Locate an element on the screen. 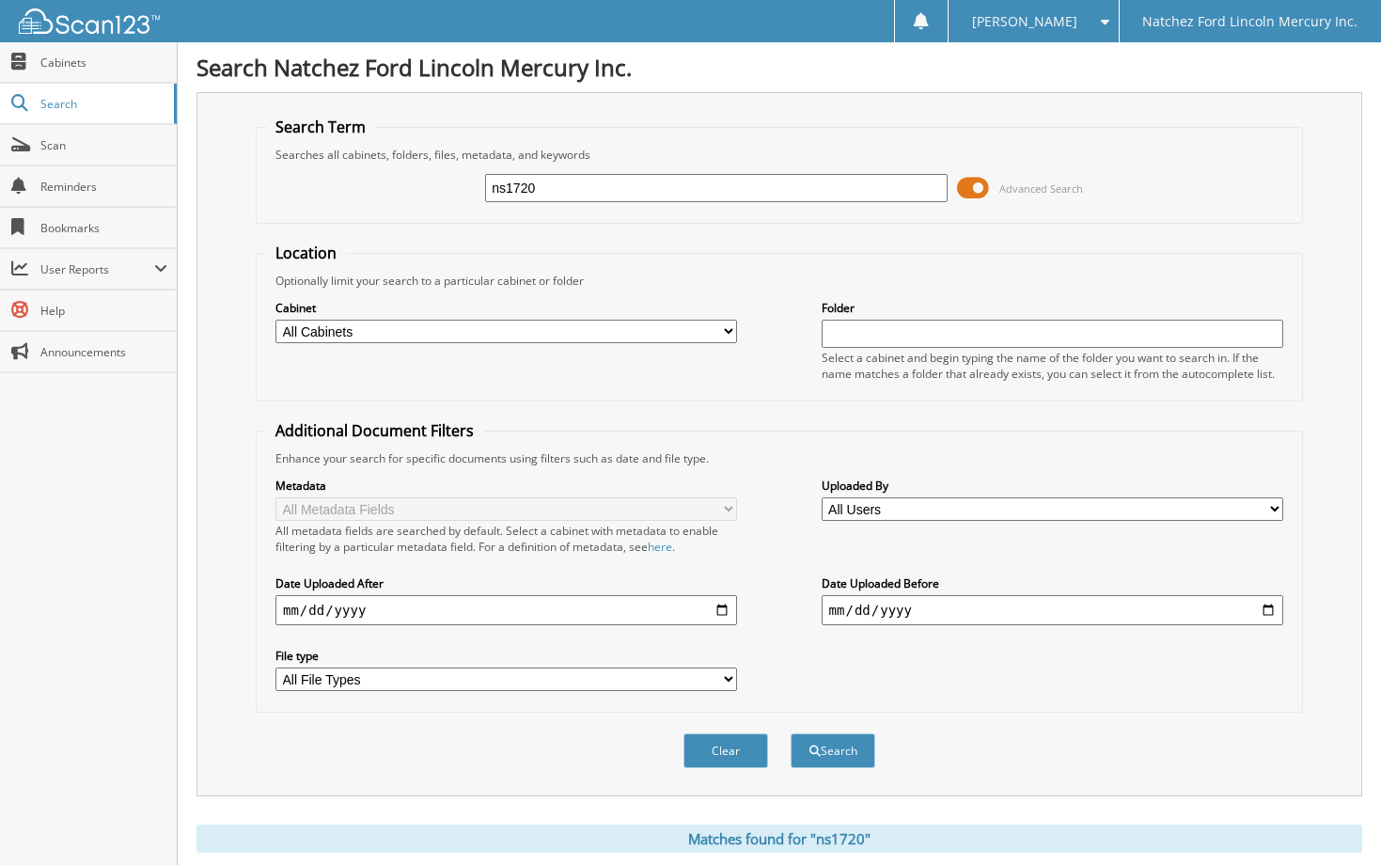 The width and height of the screenshot is (1381, 865). label: Cabinet is located at coordinates (506, 307).